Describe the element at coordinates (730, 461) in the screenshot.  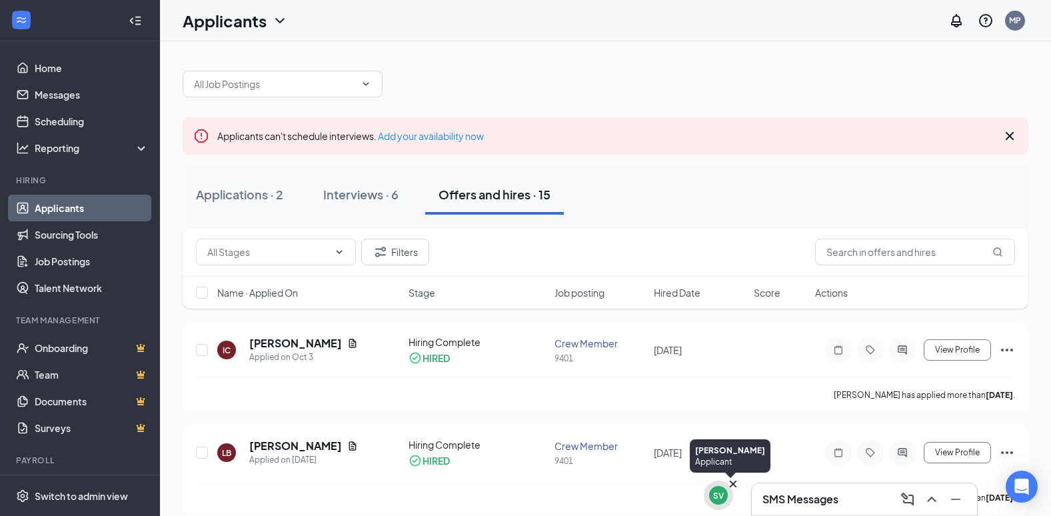
I see `div: Applicant` at that location.